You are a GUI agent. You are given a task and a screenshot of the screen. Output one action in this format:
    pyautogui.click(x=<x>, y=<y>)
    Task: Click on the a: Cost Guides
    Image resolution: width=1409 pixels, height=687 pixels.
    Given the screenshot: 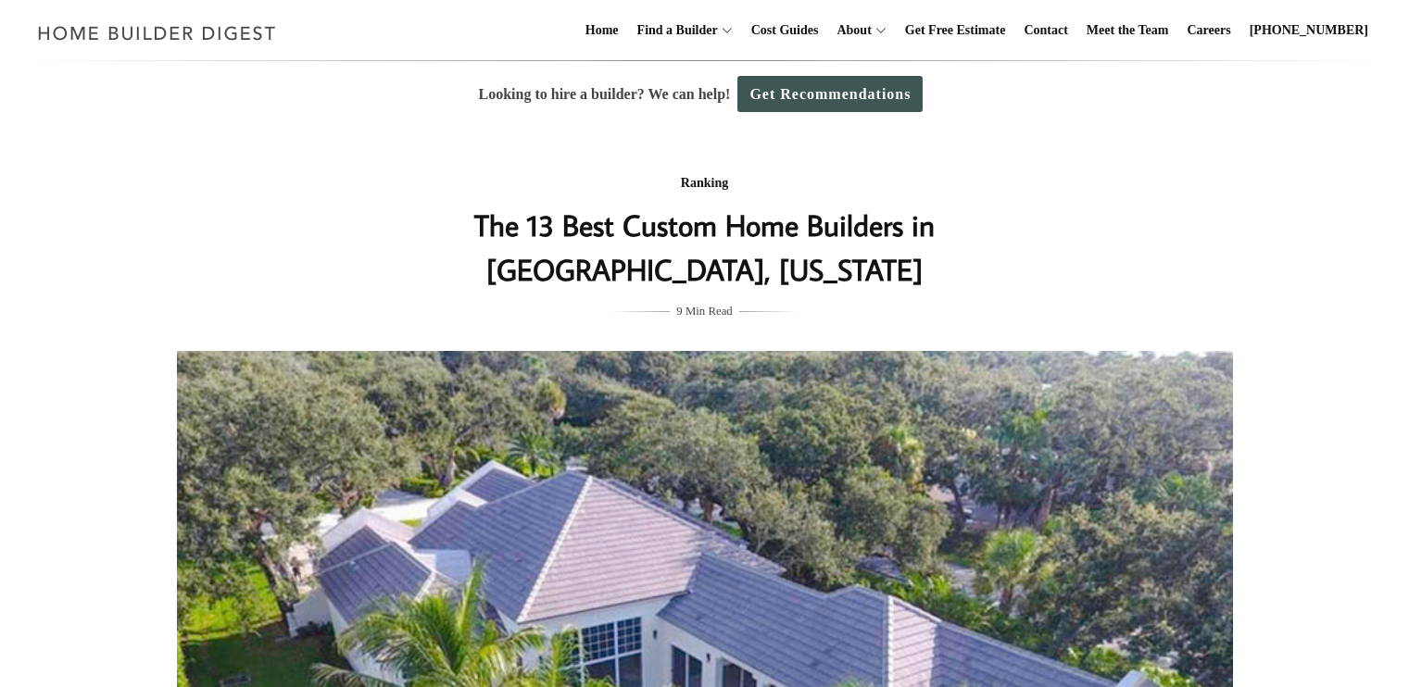 What is the action you would take?
    pyautogui.click(x=785, y=31)
    